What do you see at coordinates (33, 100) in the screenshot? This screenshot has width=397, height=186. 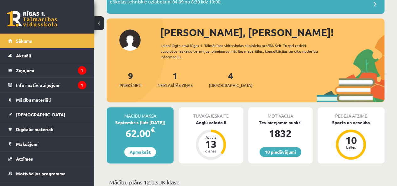 I see `span: Mācību materiāli` at bounding box center [33, 100].